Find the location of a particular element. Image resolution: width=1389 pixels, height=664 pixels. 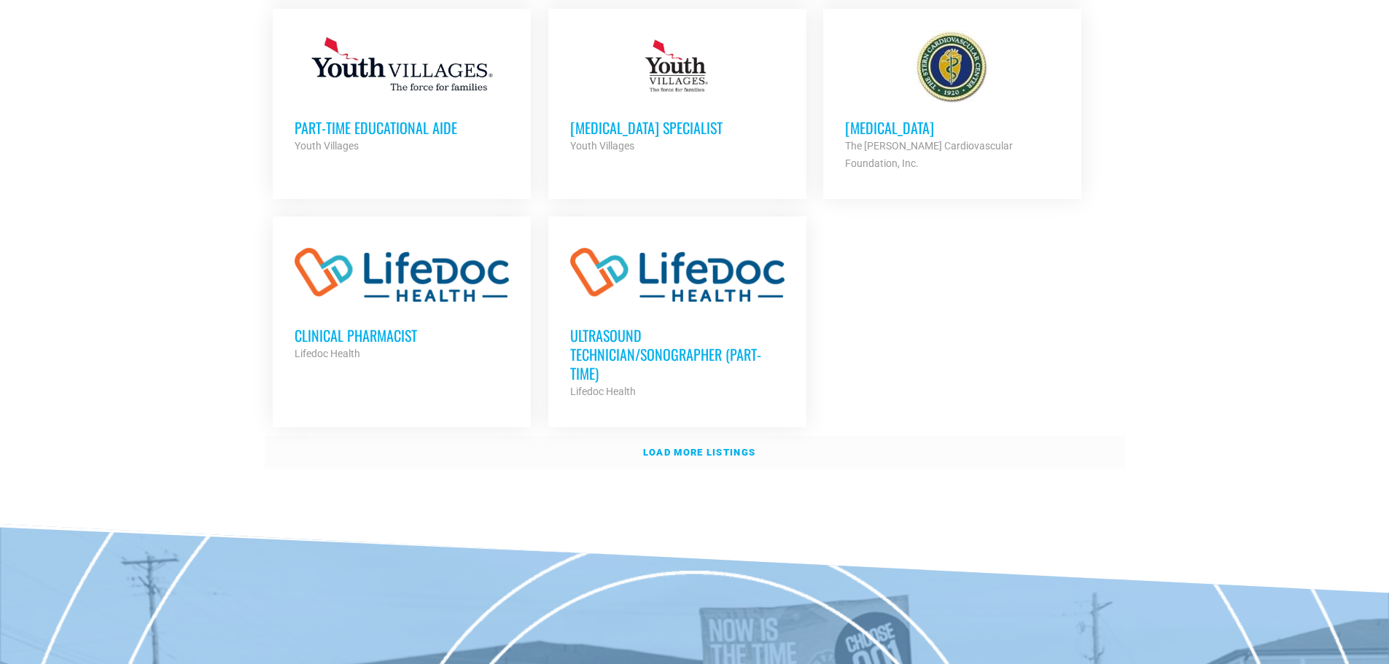

h3: Part-Time Educational Aide is located at coordinates (402, 128).